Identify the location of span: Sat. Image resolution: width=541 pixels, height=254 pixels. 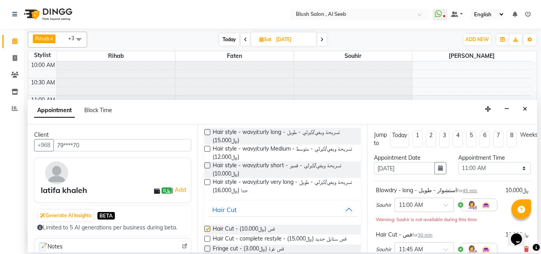
(266, 39).